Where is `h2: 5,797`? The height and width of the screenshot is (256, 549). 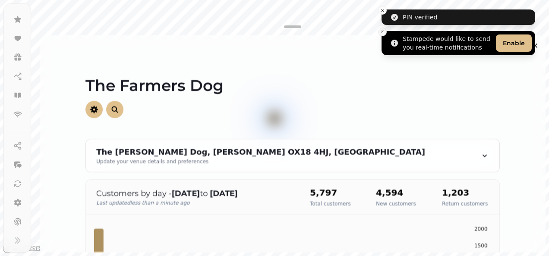 h2: 5,797 is located at coordinates (330, 193).